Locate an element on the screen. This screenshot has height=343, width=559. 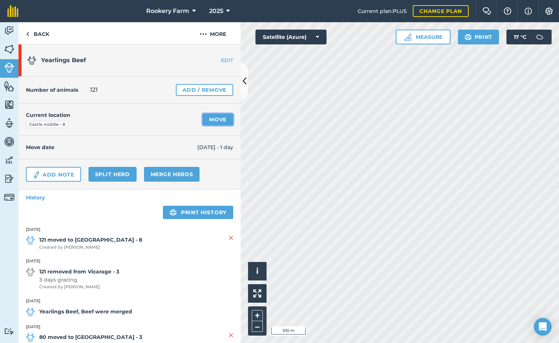
img: svg+xml;base64,PHN2ZyB4bWxucz0iaHR0cDovL3d3dy53My5vcmcvMjAwMC9zdmciIHdpZHRoPSI5IiBoZWlnaHQ9IjI0Ii... is located at coordinates (27, 34).